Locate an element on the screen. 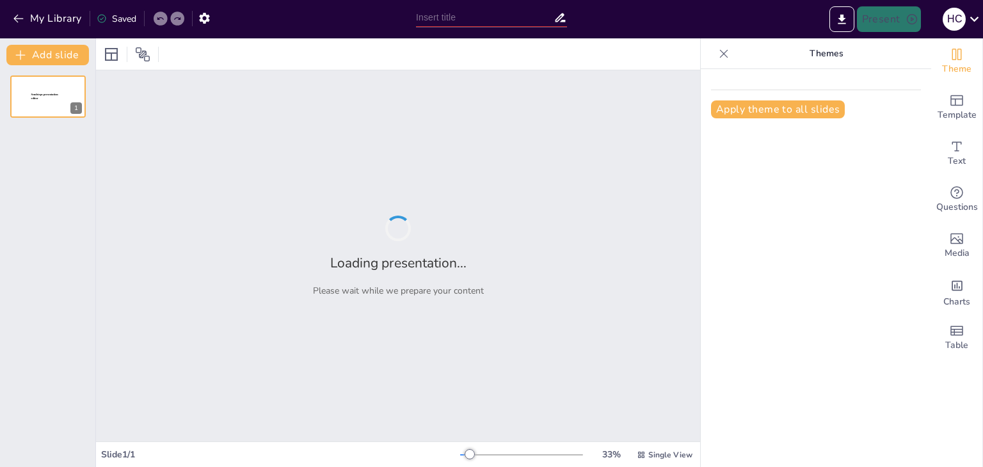  span: Text is located at coordinates (957, 161).